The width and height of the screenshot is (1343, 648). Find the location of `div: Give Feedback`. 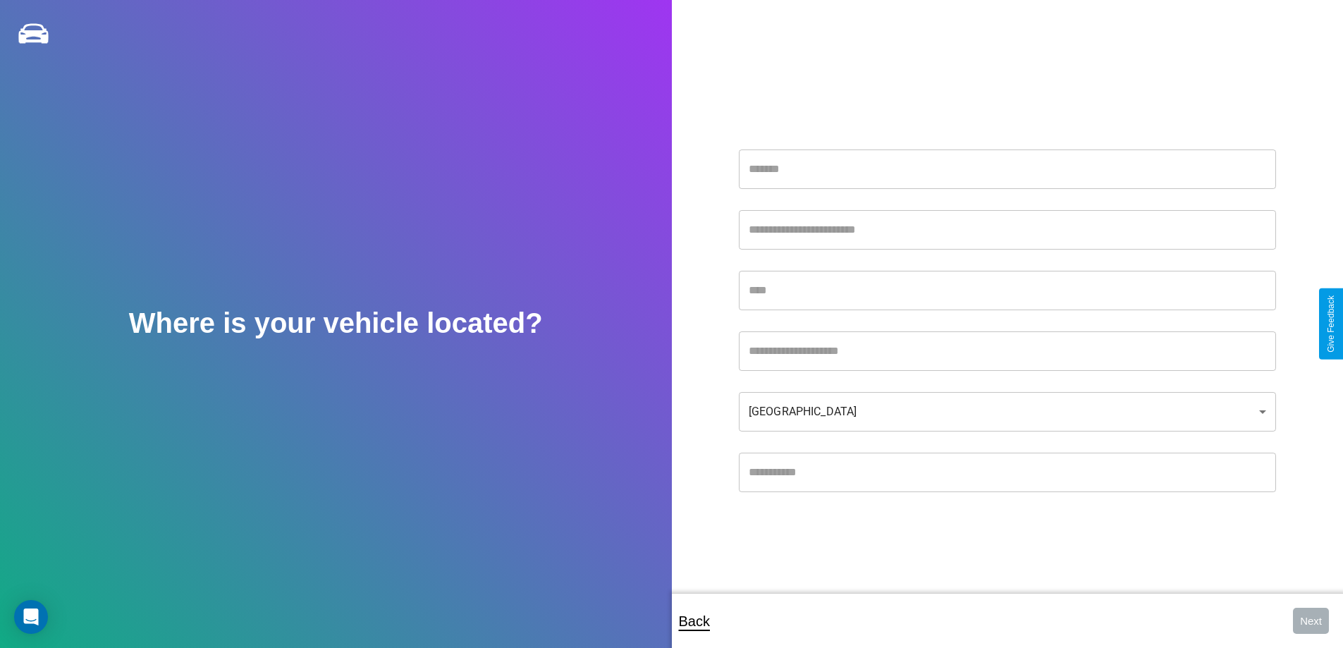

div: Give Feedback is located at coordinates (1331, 323).